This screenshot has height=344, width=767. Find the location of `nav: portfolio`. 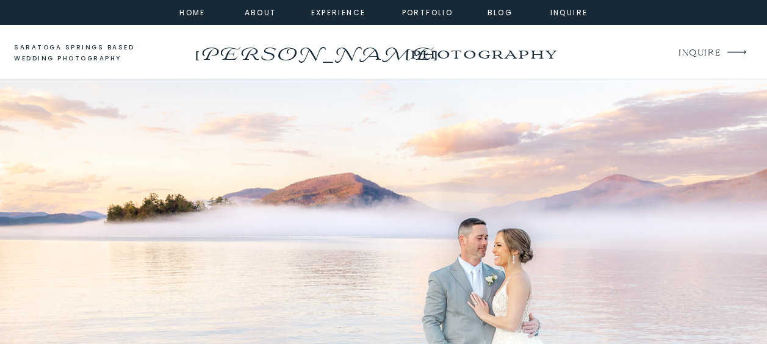

nav: portfolio is located at coordinates (428, 12).